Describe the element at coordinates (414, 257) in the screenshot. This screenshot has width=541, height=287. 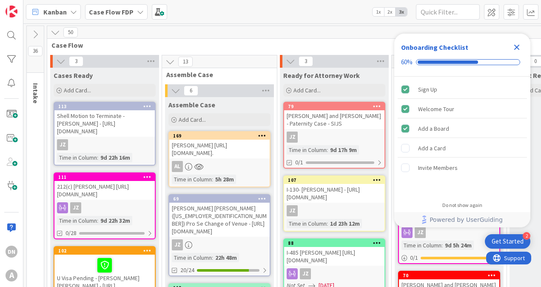
I see `span: 0 / 1` at that location.